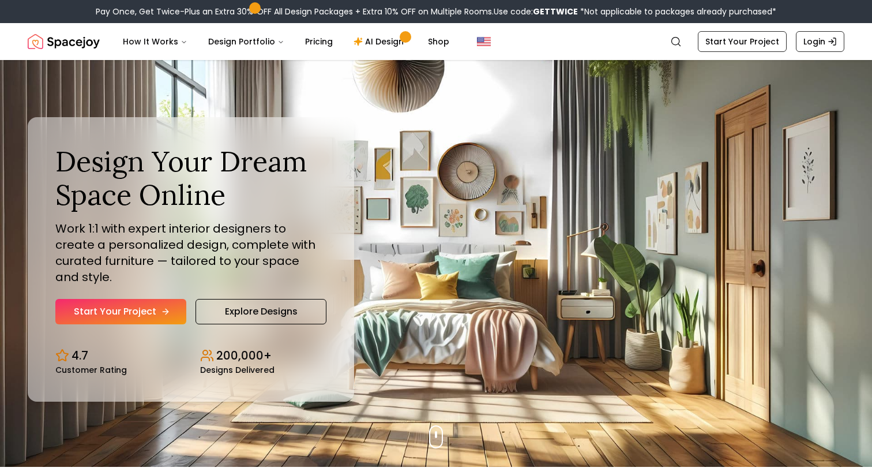  I want to click on a: Explore Designs, so click(261, 311).